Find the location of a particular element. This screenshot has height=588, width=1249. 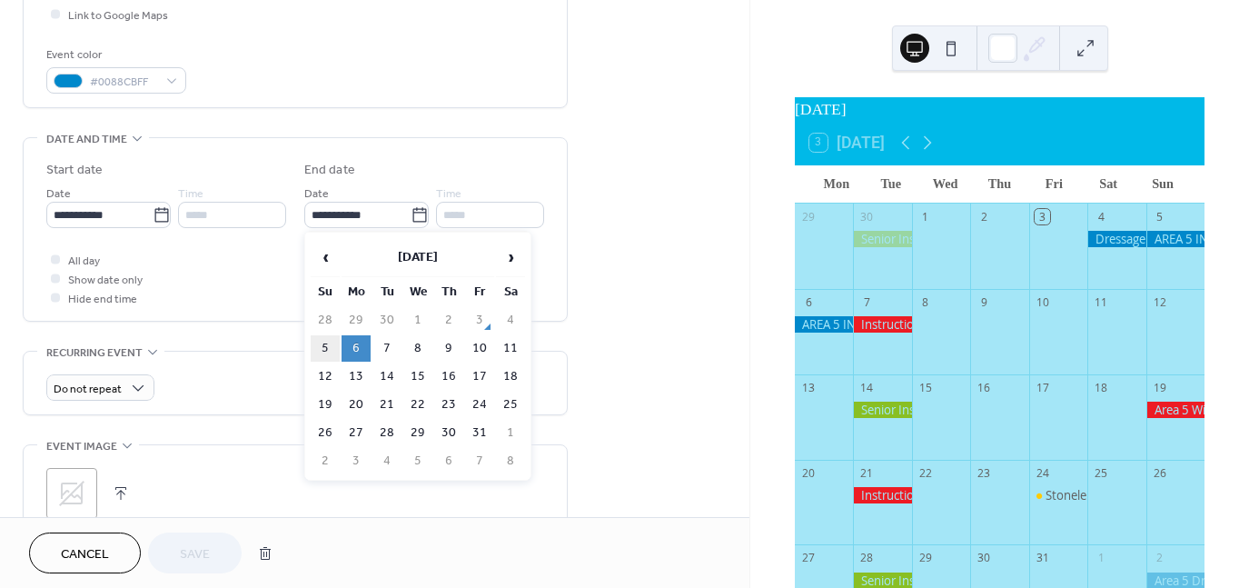

div: 18 is located at coordinates (1101, 387).